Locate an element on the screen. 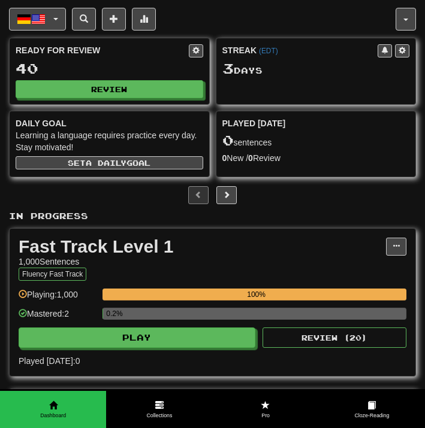 Image resolution: width=425 pixels, height=428 pixels. span: Pro is located at coordinates (265, 416).